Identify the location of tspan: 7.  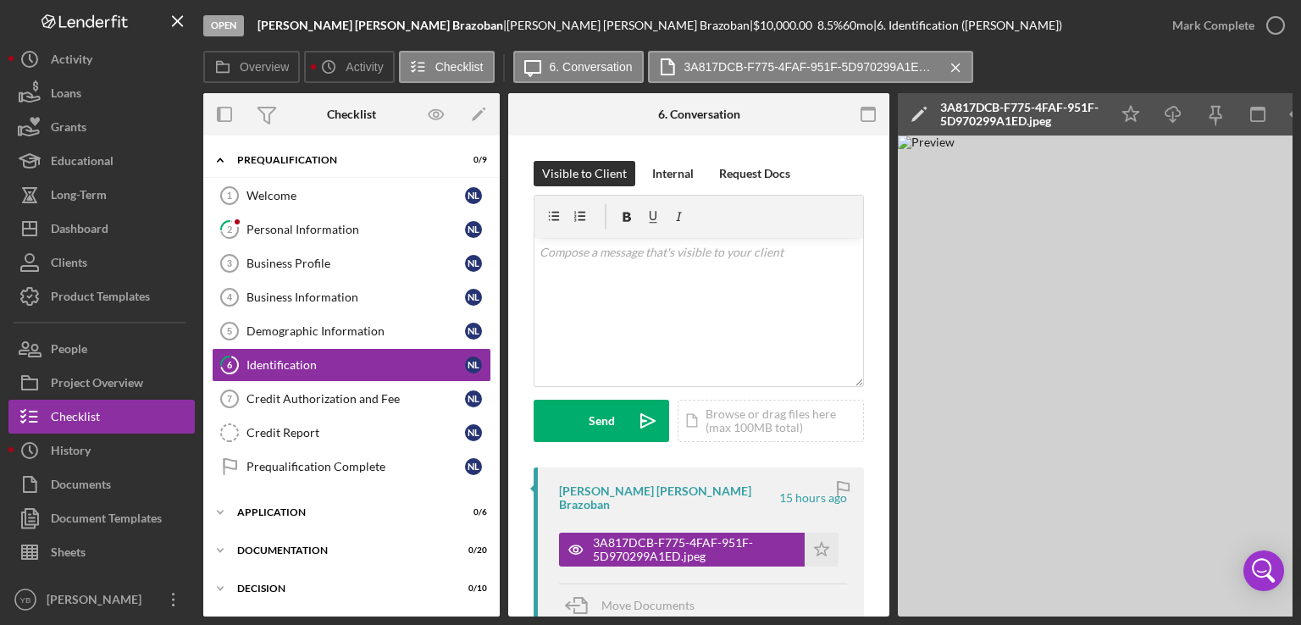
(230, 399).